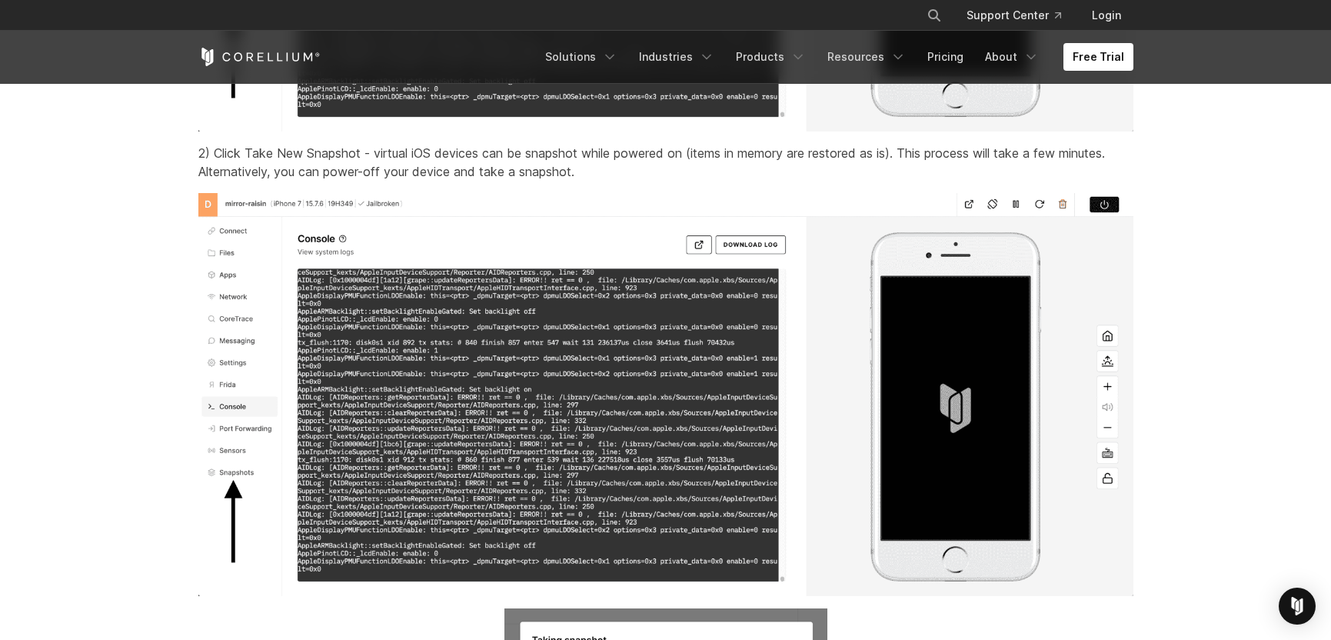 The width and height of the screenshot is (1331, 640). Describe the element at coordinates (1012, 57) in the screenshot. I see `a: About` at that location.